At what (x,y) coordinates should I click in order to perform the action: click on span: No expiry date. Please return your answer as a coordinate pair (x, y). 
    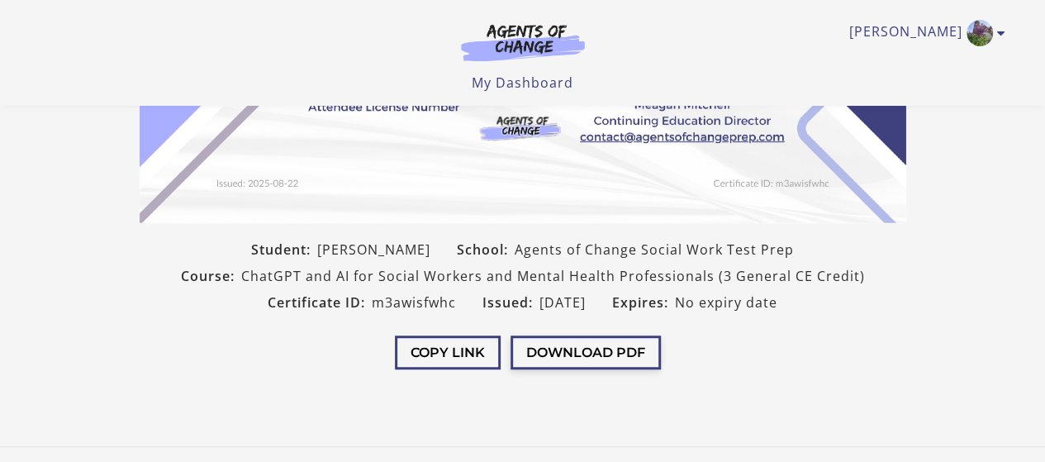
    Looking at the image, I should click on (726, 302).